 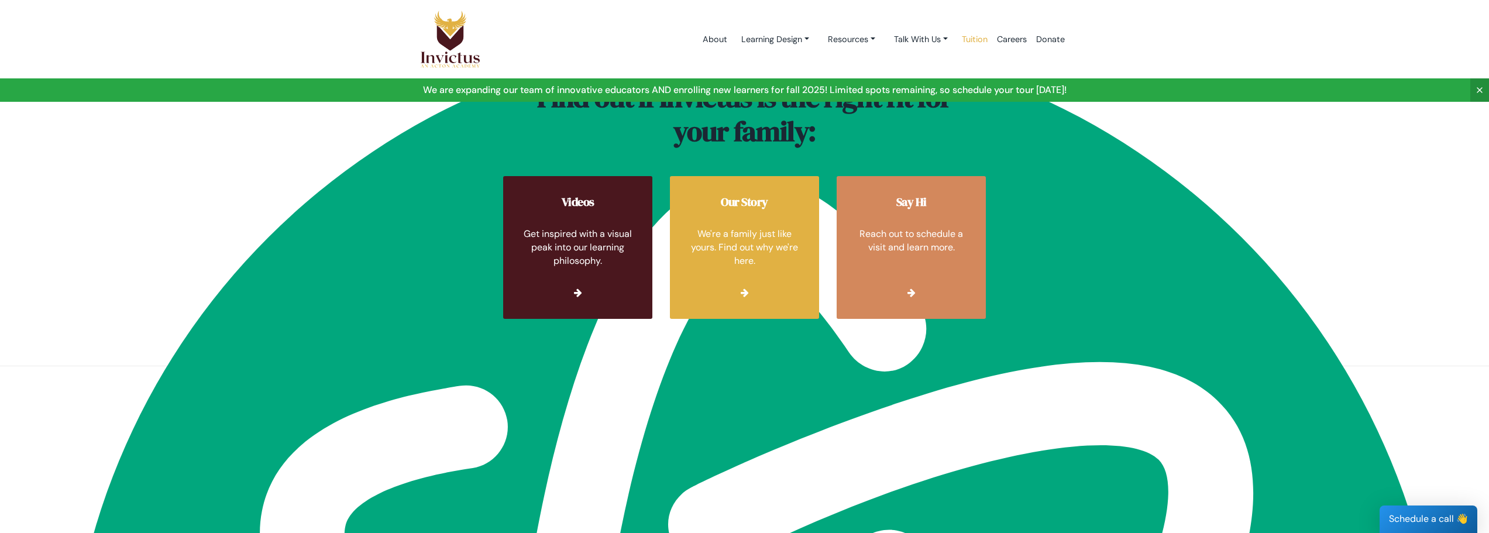 I want to click on a: About, so click(x=715, y=39).